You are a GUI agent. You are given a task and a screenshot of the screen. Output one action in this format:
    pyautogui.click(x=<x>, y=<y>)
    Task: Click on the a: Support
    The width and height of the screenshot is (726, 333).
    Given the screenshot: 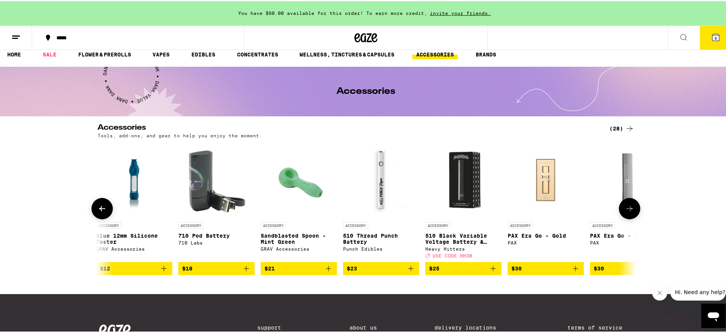 What is the action you would take?
    pyautogui.click(x=274, y=326)
    